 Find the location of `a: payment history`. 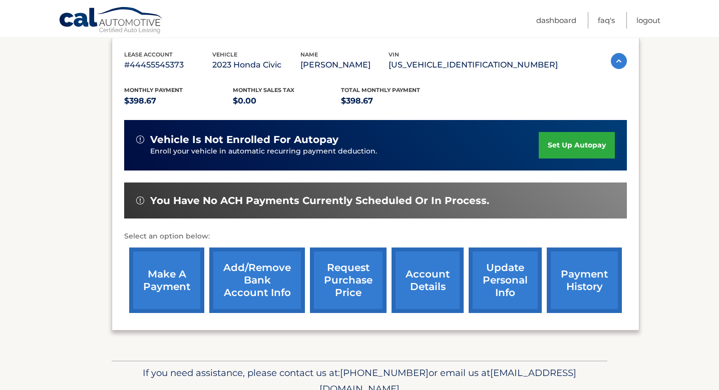

a: payment history is located at coordinates (584, 280).